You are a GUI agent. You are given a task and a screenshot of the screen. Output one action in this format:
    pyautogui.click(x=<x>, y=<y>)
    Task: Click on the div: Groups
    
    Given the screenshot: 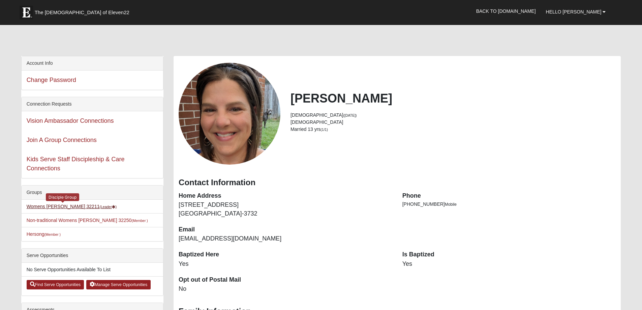 What is the action you would take?
    pyautogui.click(x=92, y=192)
    